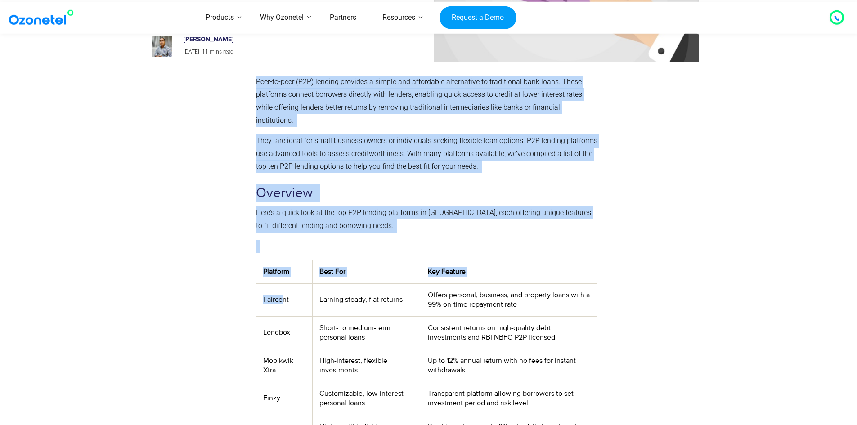 This screenshot has height=425, width=857. I want to click on td: Short- to medium-term personal loans, so click(367, 332).